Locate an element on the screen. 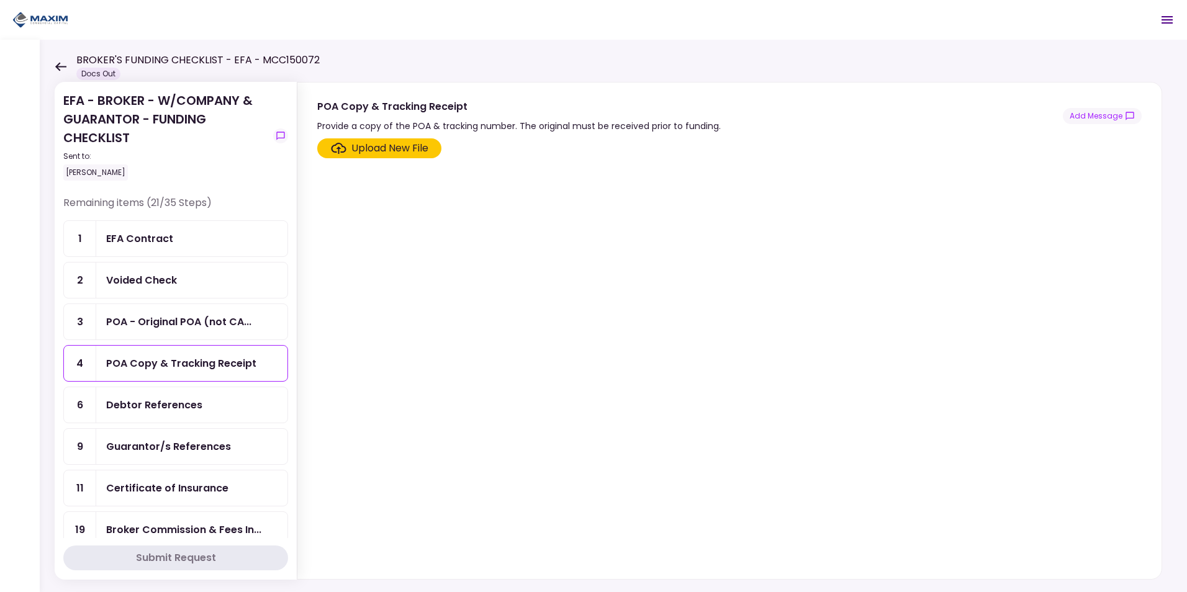 This screenshot has width=1187, height=592. div: 19 is located at coordinates (80, 529).